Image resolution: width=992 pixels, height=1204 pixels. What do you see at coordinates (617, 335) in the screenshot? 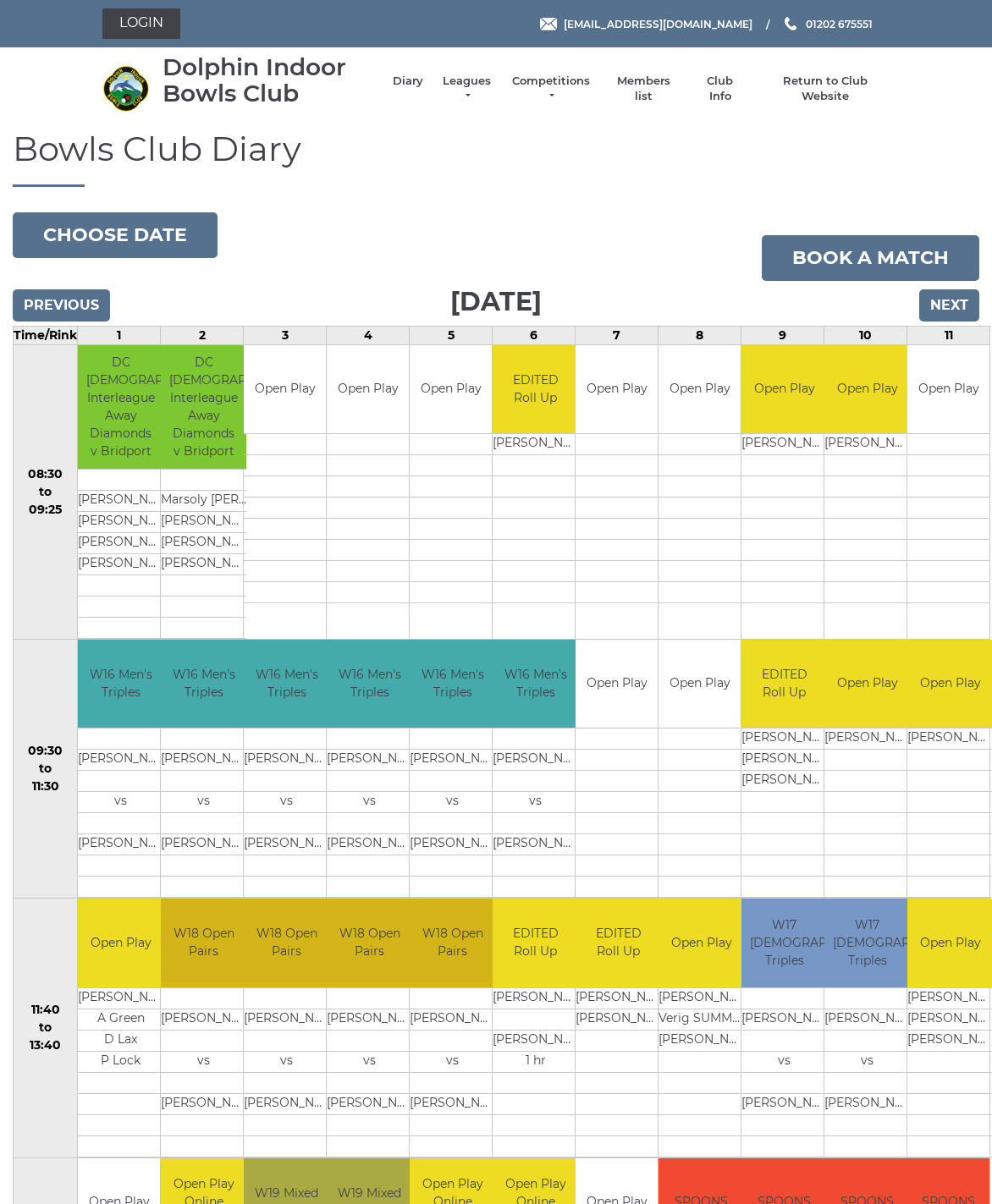
I see `td: 7` at bounding box center [617, 335].